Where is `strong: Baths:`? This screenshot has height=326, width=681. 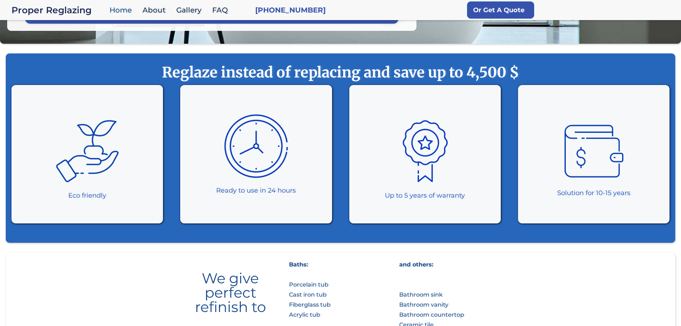 strong: Baths: is located at coordinates (298, 265).